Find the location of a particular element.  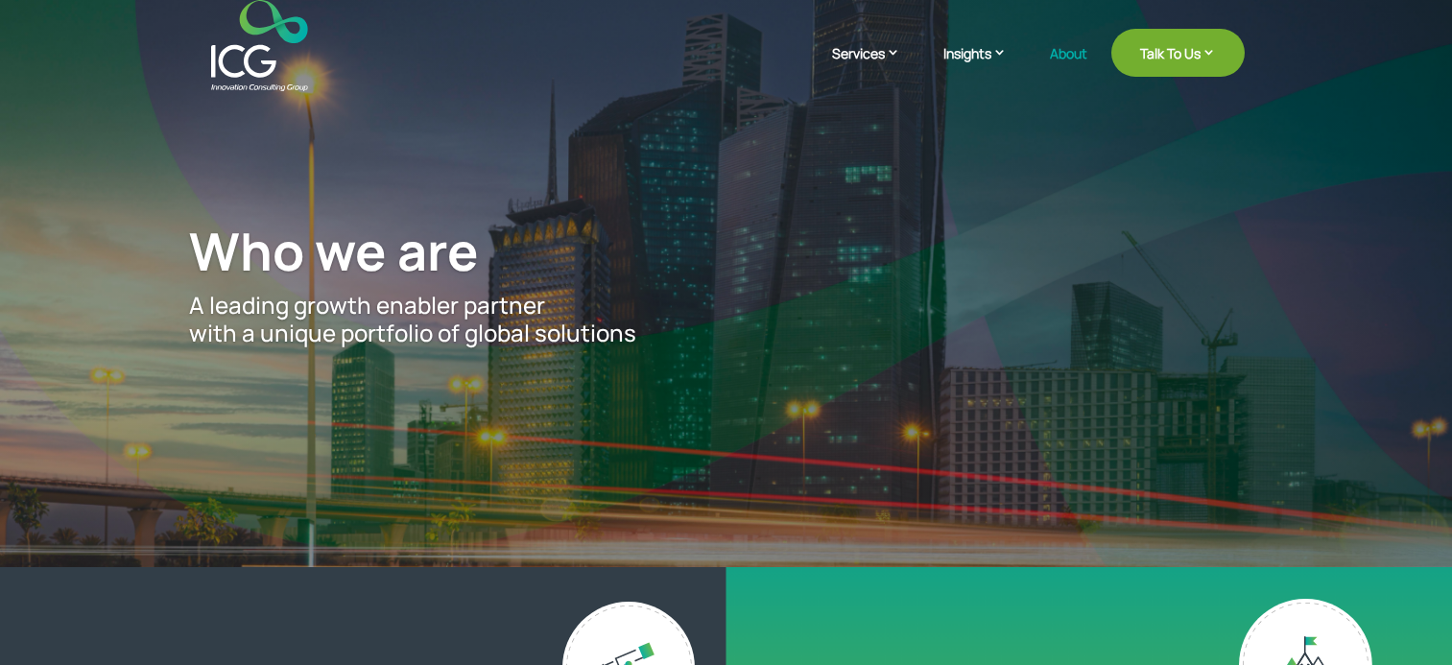

a: About is located at coordinates (1068, 68).